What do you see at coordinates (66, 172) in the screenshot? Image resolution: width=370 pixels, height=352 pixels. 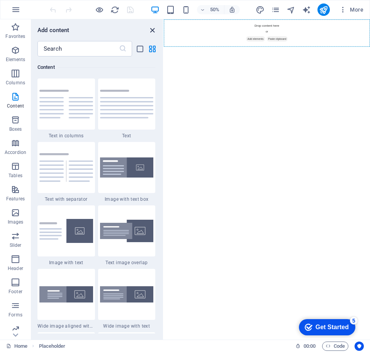 I see `div: Text with separator` at bounding box center [66, 172].